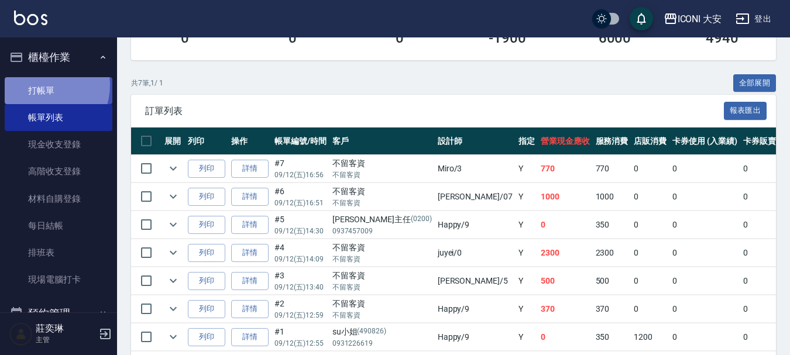  What do you see at coordinates (300, 231) in the screenshot?
I see `p: 09/12 (五) 14:30` at bounding box center [300, 231].